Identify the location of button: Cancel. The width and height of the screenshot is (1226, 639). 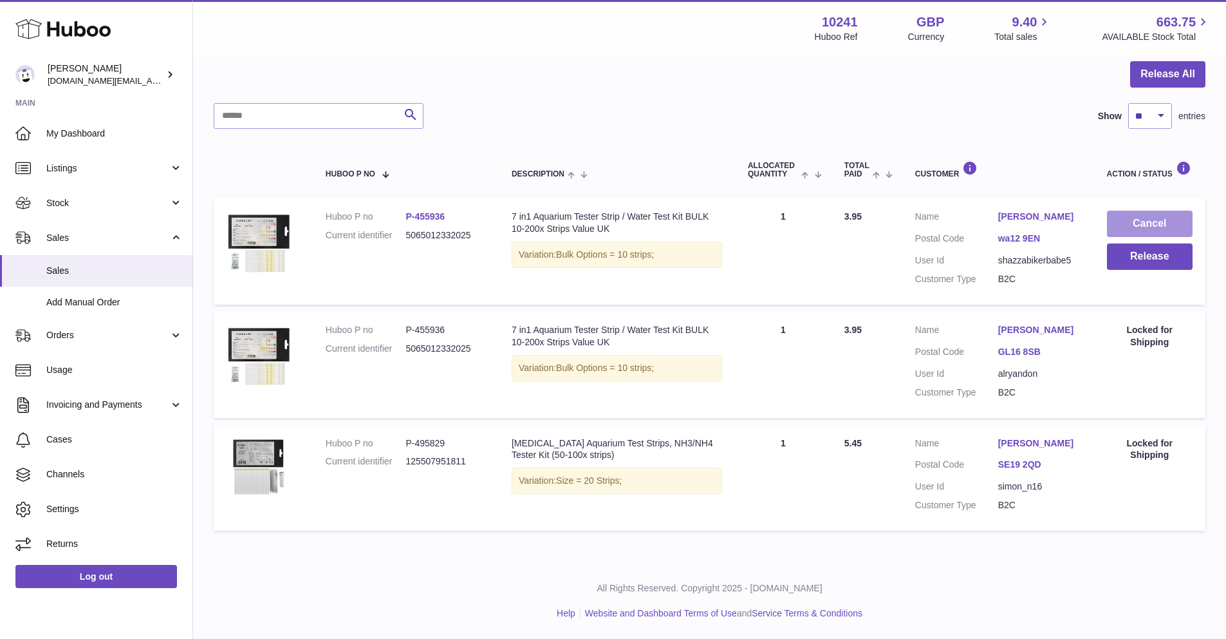
(1150, 223).